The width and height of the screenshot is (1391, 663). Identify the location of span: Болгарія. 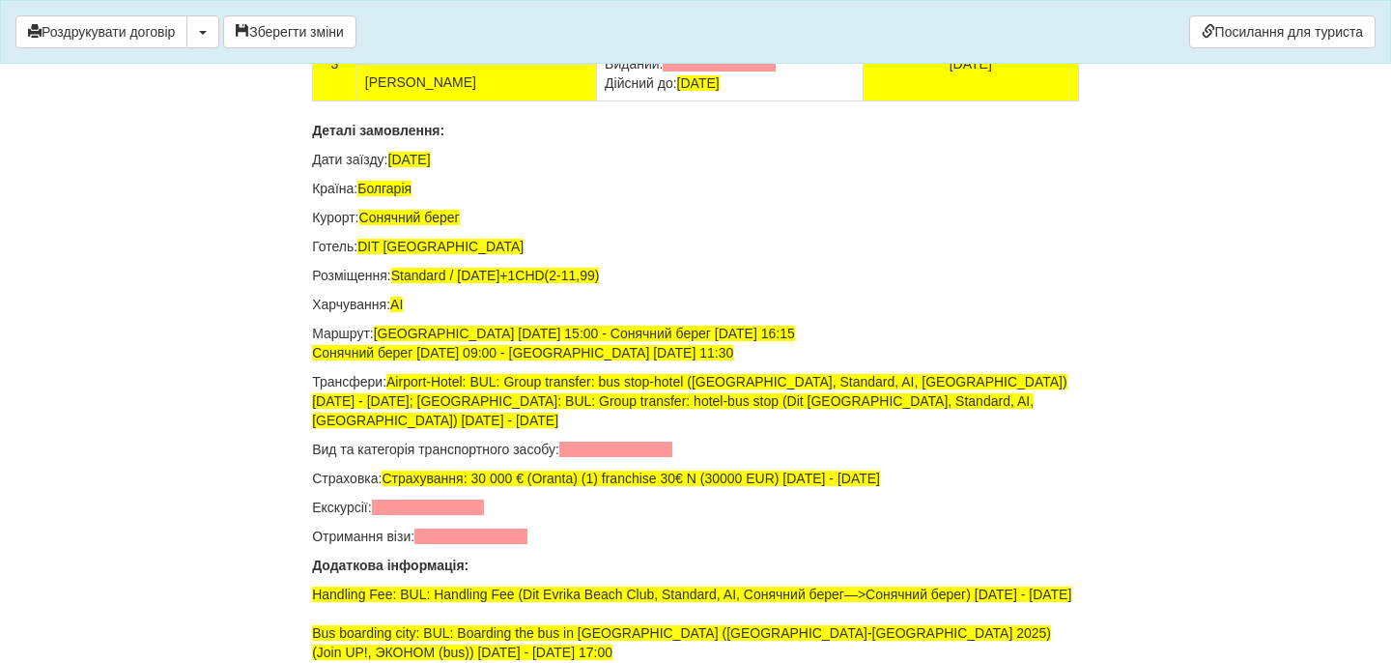
(384, 188).